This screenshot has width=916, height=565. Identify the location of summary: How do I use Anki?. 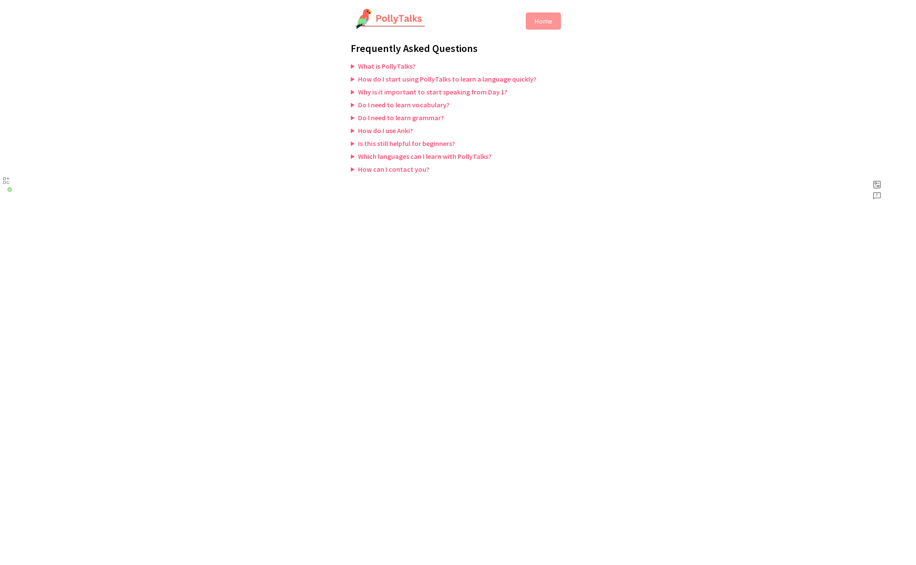
(458, 130).